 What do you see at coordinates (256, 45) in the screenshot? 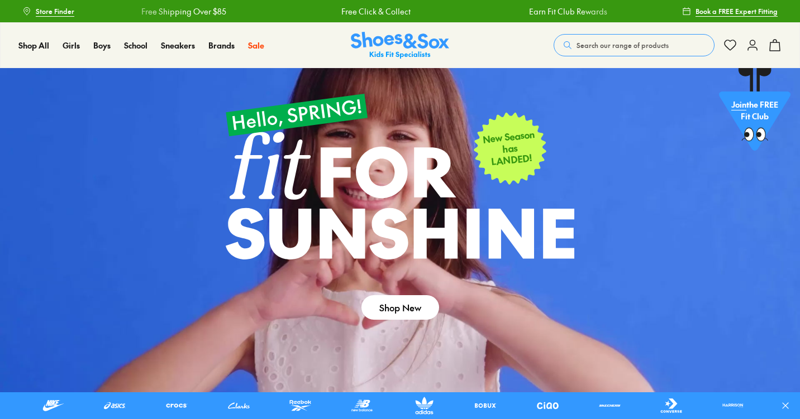
I see `span: Sale` at bounding box center [256, 45].